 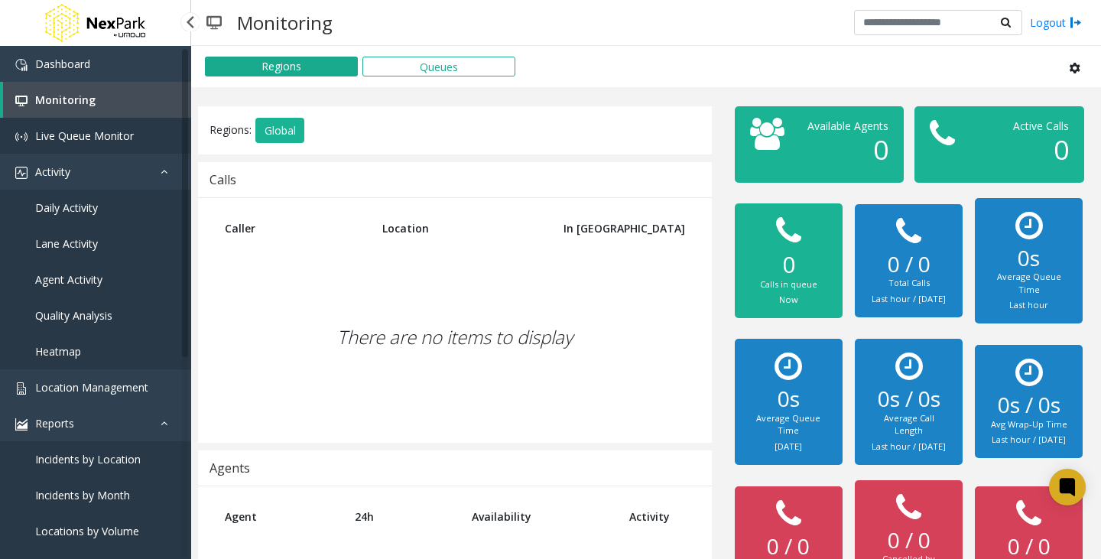 I want to click on img: pageIcon, so click(x=214, y=22).